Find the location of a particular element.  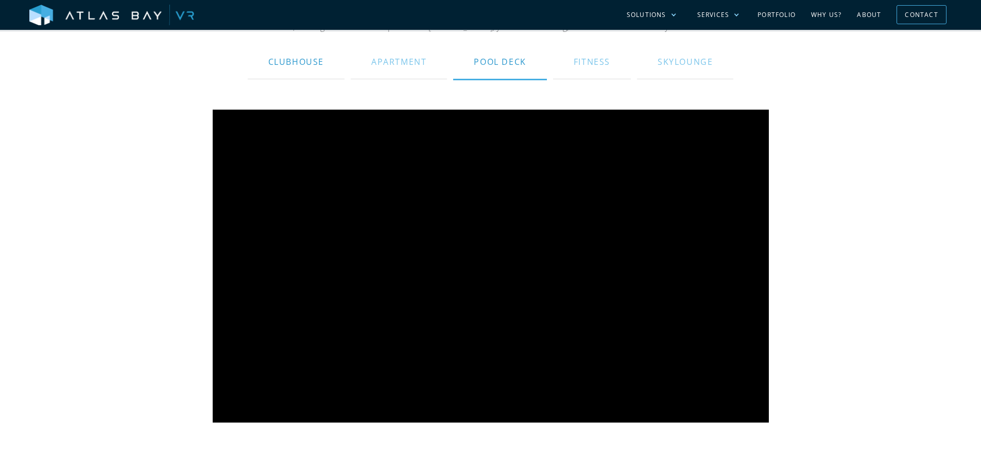

div: Clubhouse is located at coordinates (296, 62).